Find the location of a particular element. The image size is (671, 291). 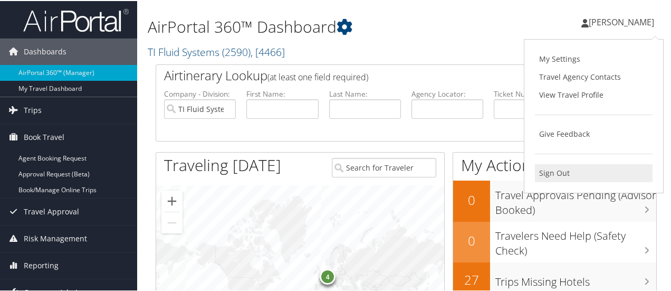

h3: Trips Missing Hotels is located at coordinates (575, 278).